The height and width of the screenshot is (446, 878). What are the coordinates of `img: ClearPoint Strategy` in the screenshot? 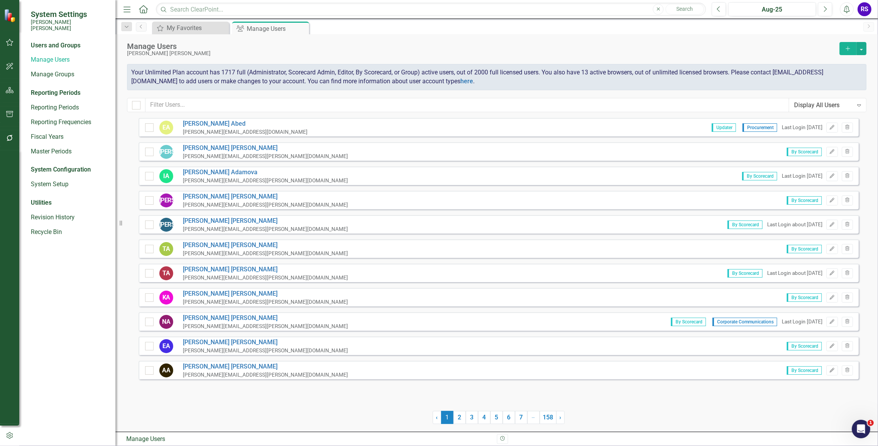 It's located at (10, 15).